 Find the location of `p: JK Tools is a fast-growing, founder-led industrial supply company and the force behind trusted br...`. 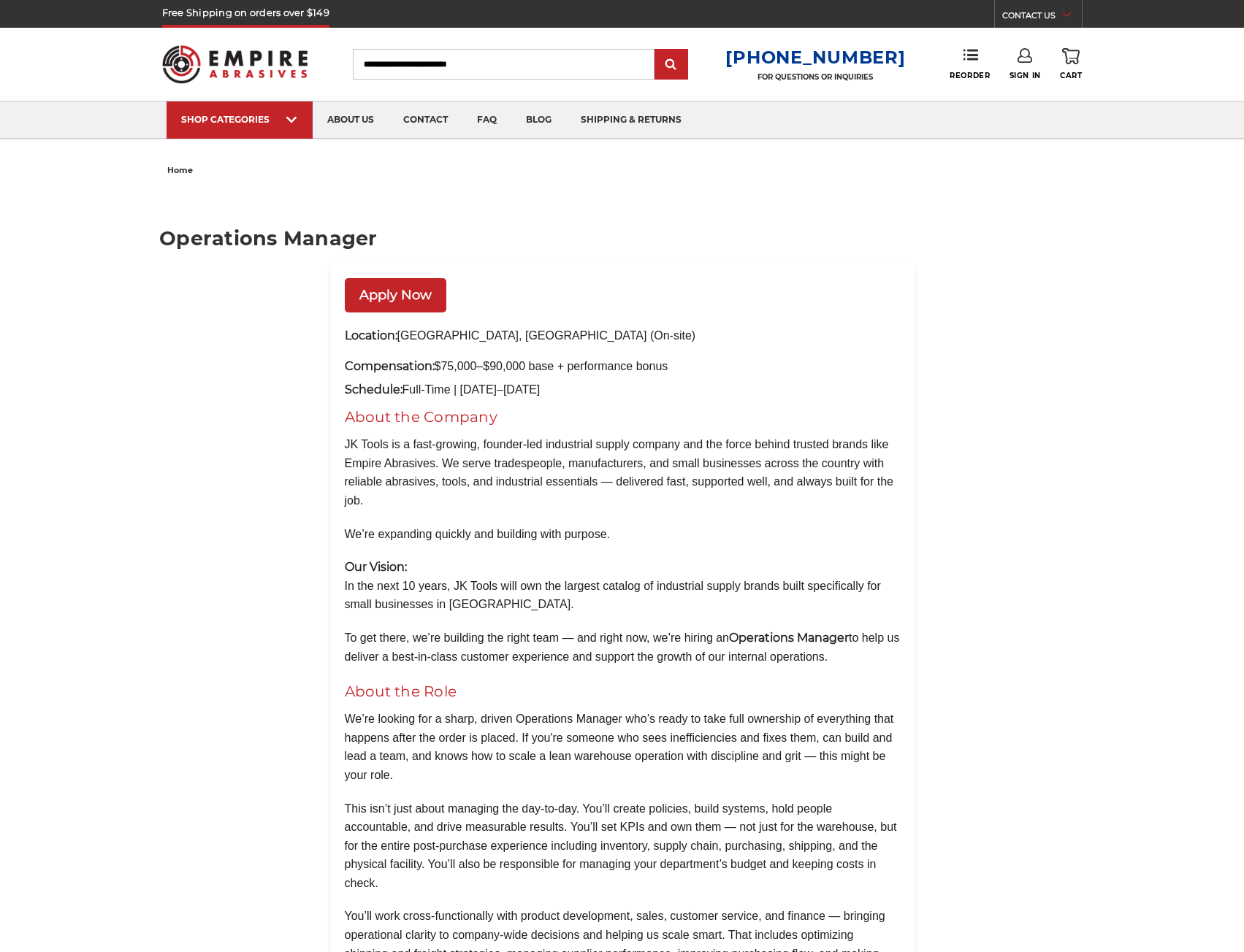

p: JK Tools is a fast-growing, founder-led industrial supply company and the force behind trusted br... is located at coordinates (622, 473).